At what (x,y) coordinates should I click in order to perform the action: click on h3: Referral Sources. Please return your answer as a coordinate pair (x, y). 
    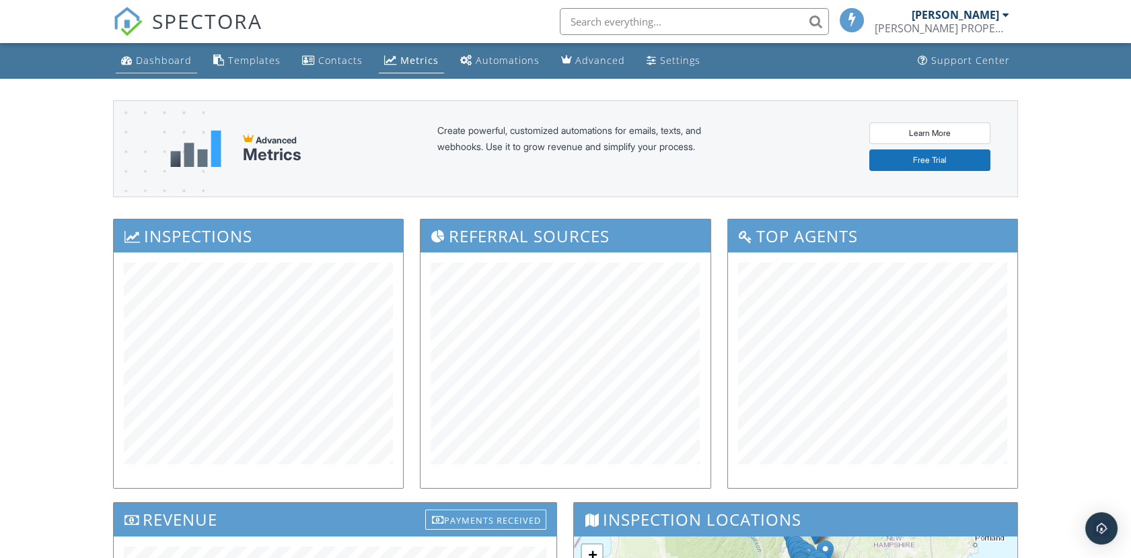
    Looking at the image, I should click on (565, 236).